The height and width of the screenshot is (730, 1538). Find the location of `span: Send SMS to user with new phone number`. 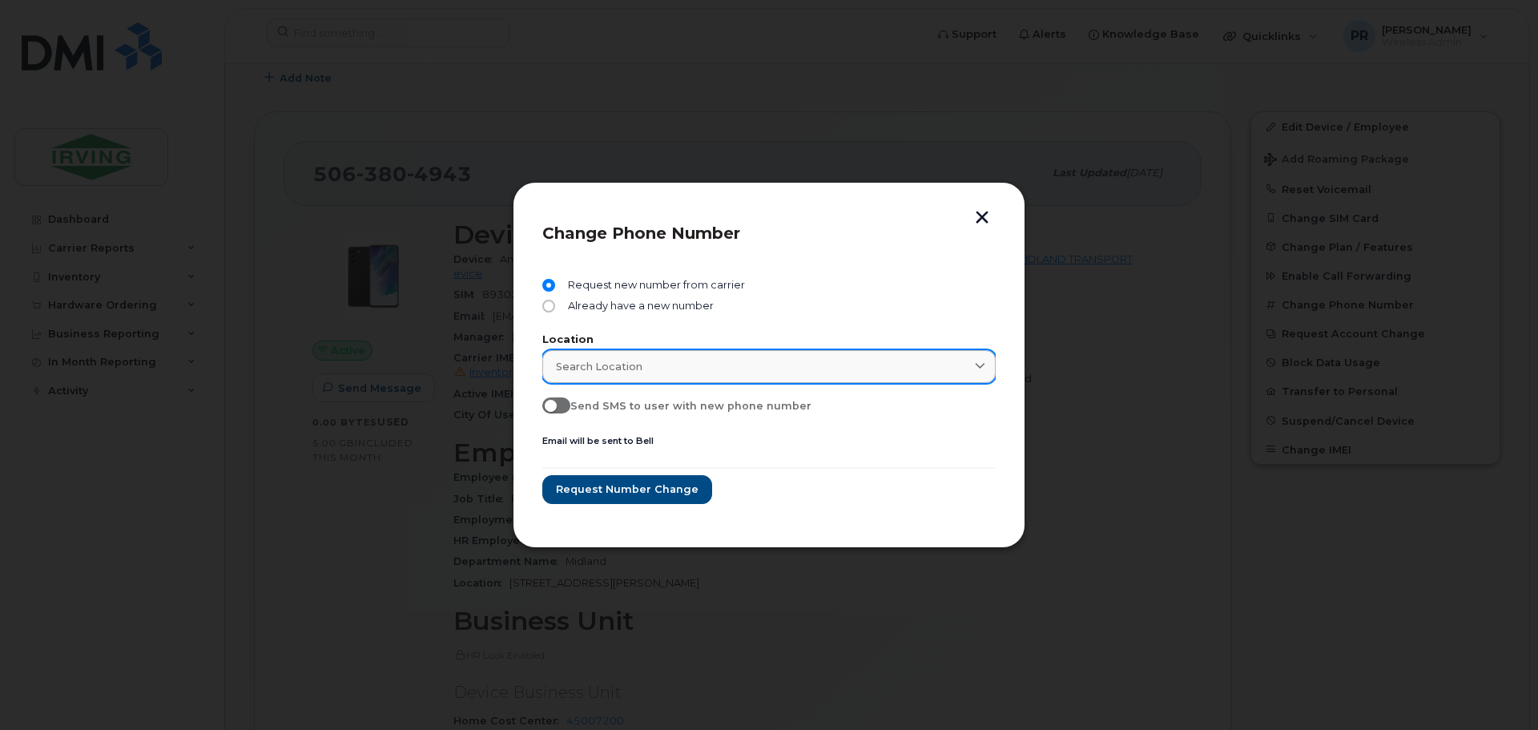

span: Send SMS to user with new phone number is located at coordinates (690, 405).